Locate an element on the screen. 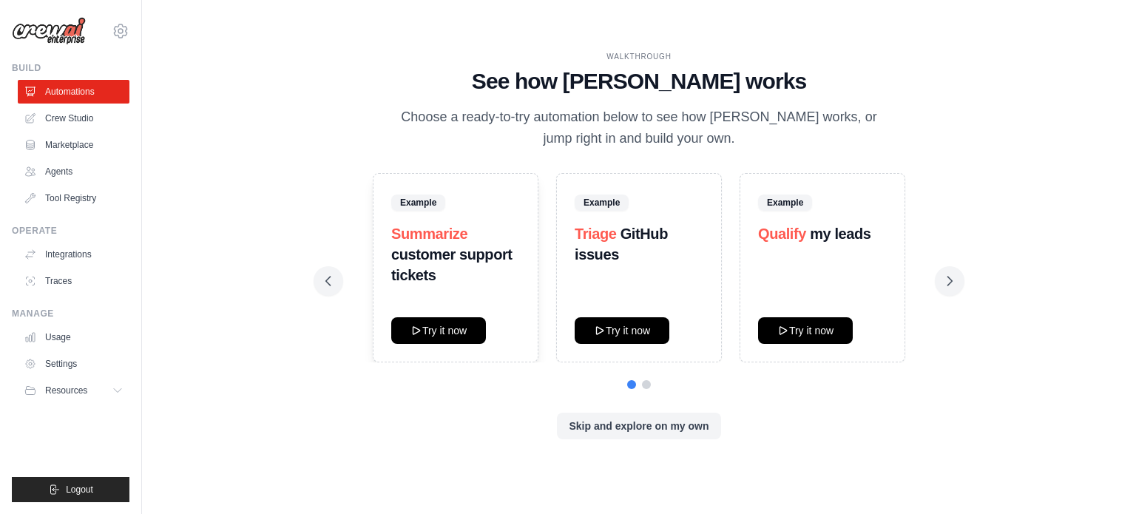 The height and width of the screenshot is (514, 1136). strong: customer support tickets is located at coordinates (452, 265).